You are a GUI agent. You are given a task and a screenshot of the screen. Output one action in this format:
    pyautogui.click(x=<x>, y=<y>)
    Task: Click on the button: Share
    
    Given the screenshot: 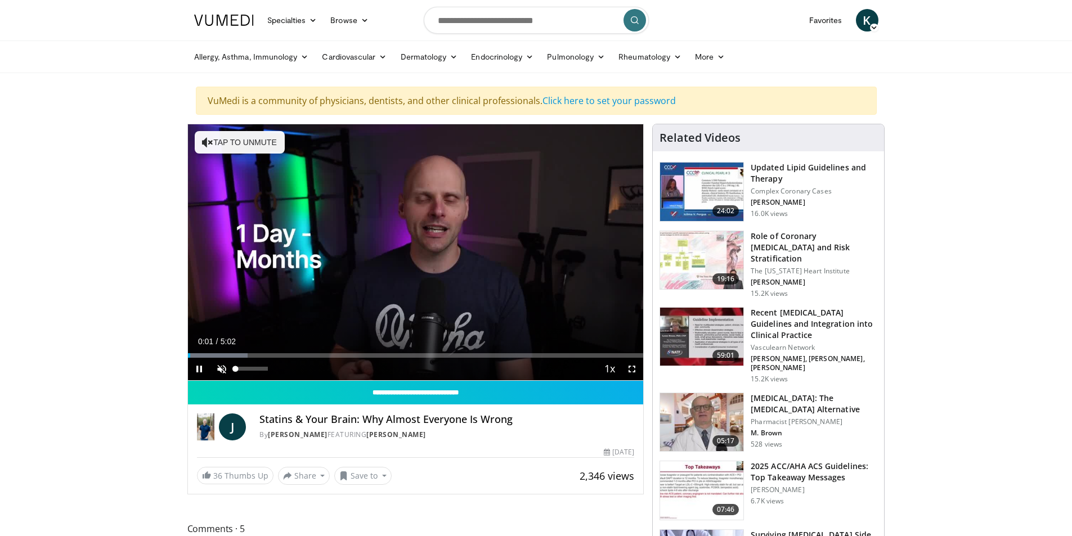 What is the action you would take?
    pyautogui.click(x=304, y=476)
    